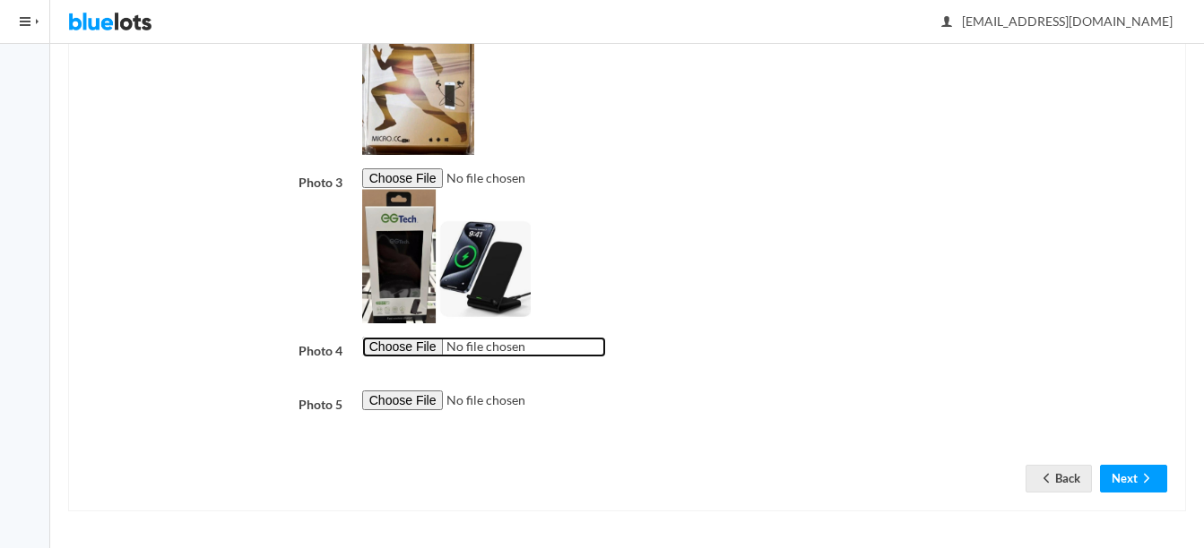 The image size is (1204, 548). I want to click on ion-icon: arrow forward, so click(1146, 479).